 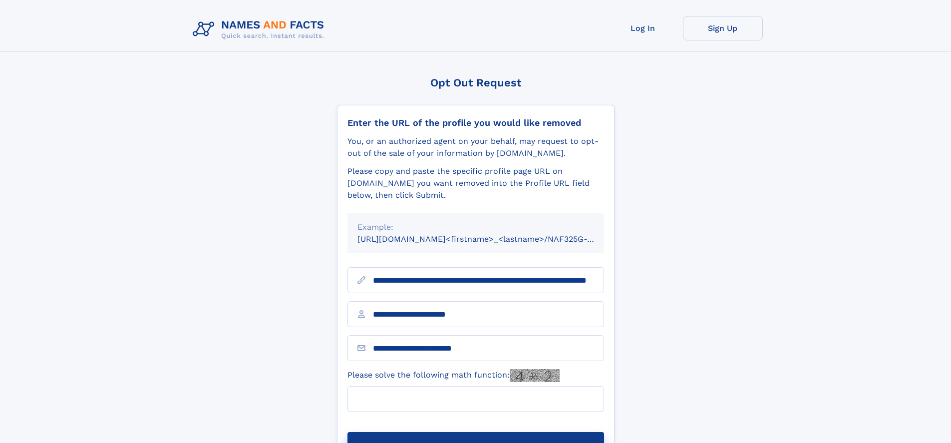 What do you see at coordinates (476, 82) in the screenshot?
I see `div: Opt Out Request` at bounding box center [476, 82].